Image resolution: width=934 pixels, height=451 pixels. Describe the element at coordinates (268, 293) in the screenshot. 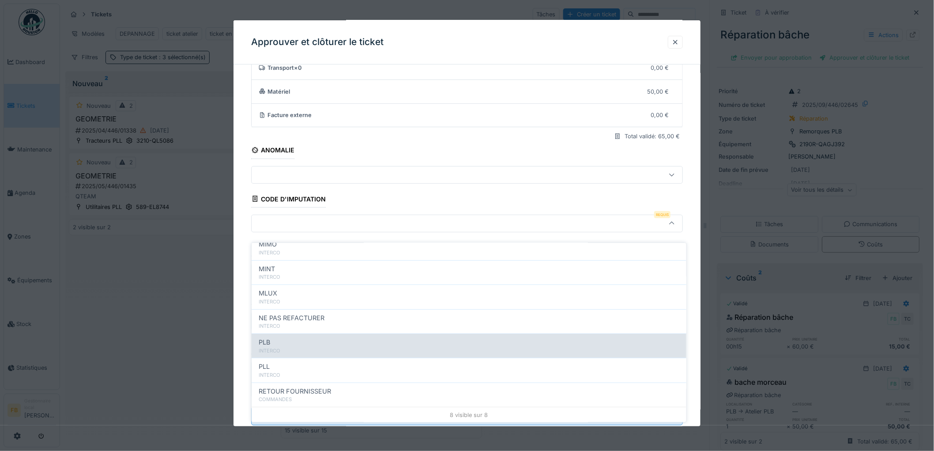

I see `span: MLUX` at that location.